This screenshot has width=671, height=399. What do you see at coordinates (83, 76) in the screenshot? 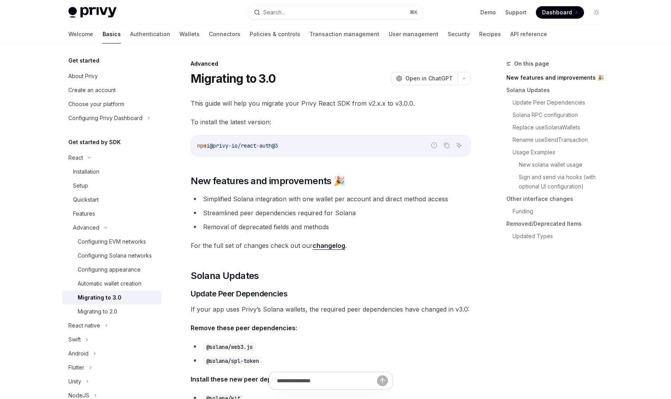
I see `div: About Privy` at bounding box center [83, 76].